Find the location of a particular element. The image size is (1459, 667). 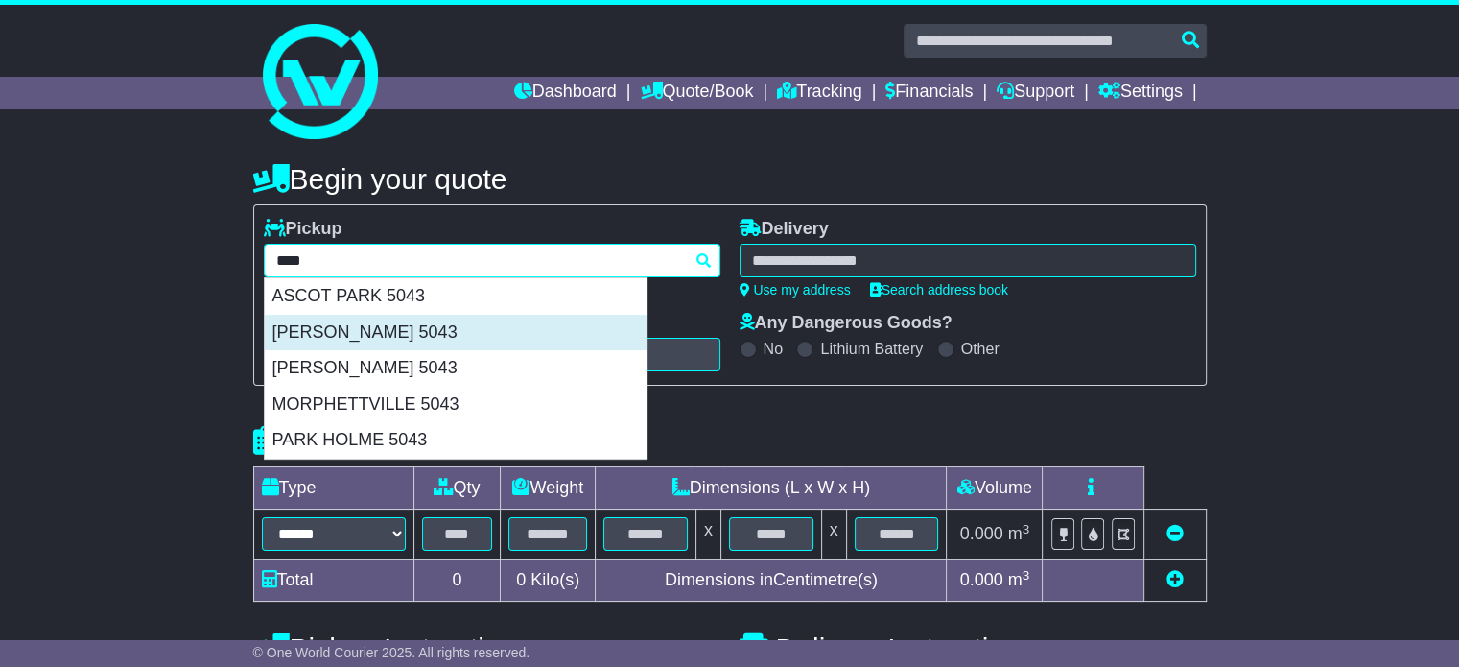

td: 0 is located at coordinates (457, 580).